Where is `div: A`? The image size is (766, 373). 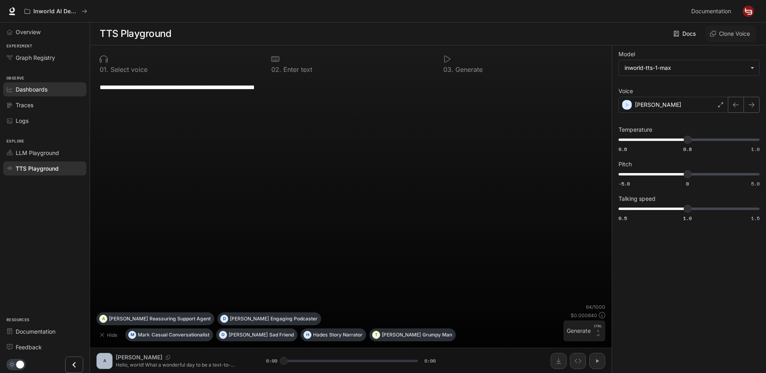 div: A is located at coordinates (103, 319).